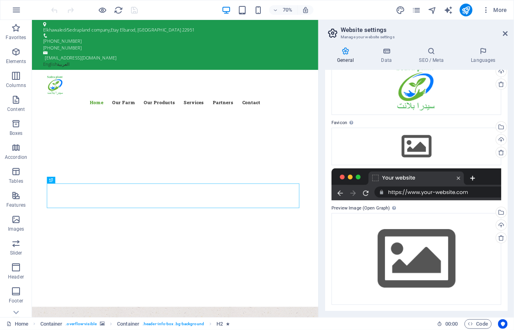 This screenshot has width=514, height=330. What do you see at coordinates (400, 10) in the screenshot?
I see `button: design` at bounding box center [400, 10].